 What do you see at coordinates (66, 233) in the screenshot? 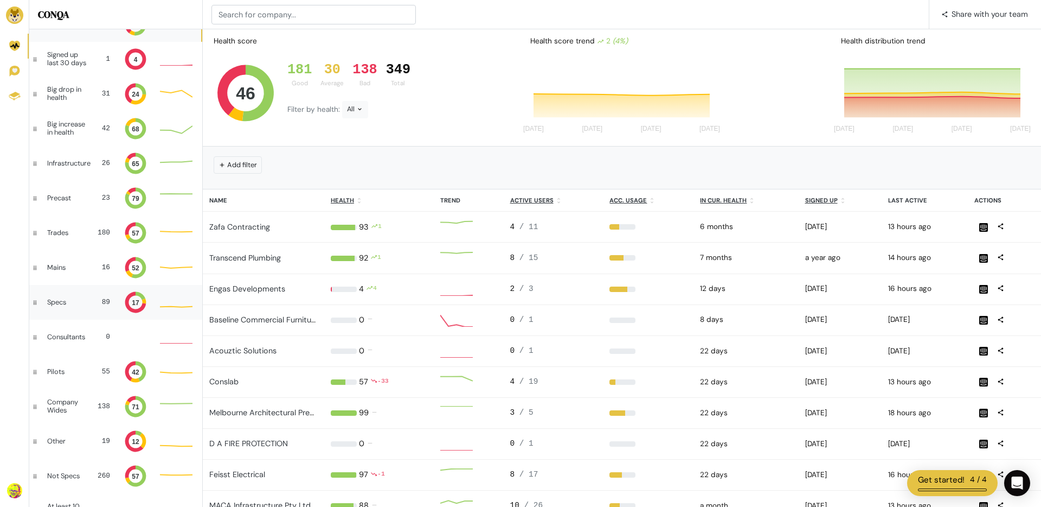
I see `div: Trades` at bounding box center [66, 233].